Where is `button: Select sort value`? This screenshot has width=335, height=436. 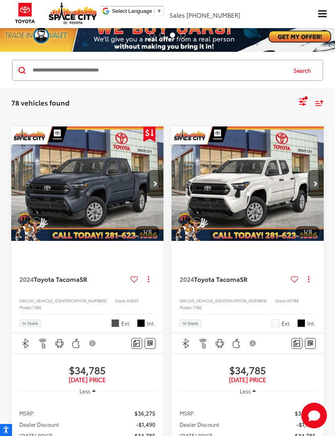
button: Select sort value is located at coordinates (317, 103).